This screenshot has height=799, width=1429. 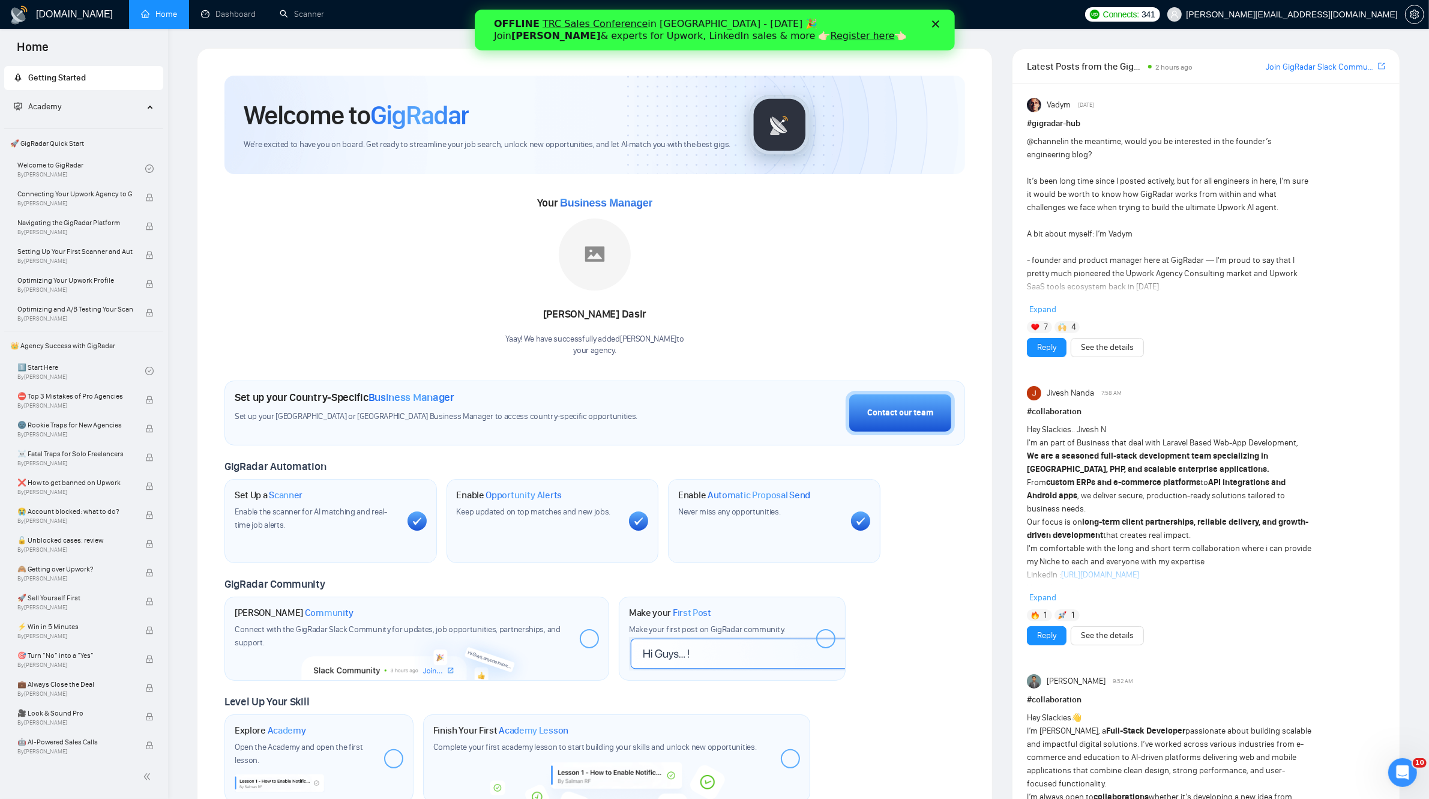 I want to click on img: placeholder.png, so click(x=595, y=255).